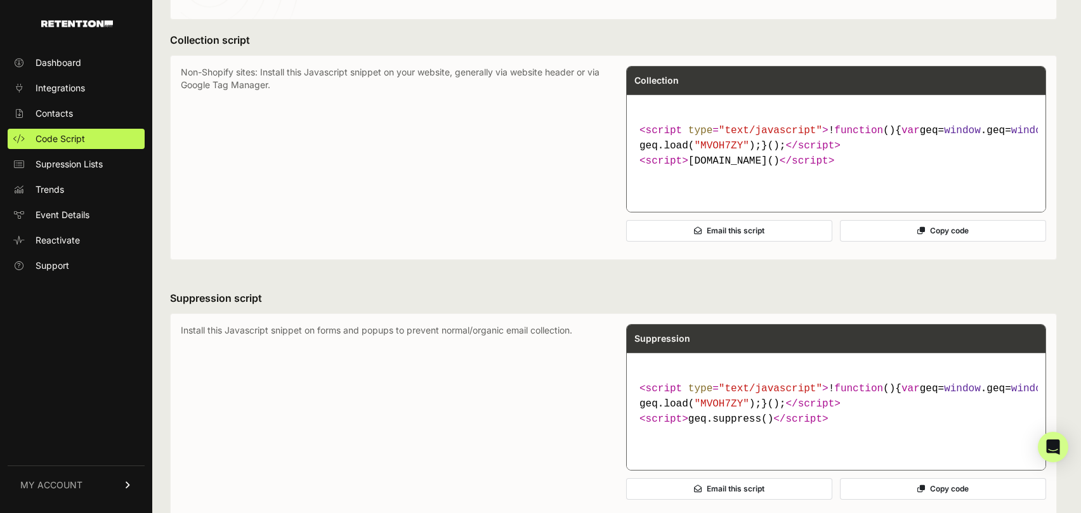  I want to click on a: Trends, so click(76, 190).